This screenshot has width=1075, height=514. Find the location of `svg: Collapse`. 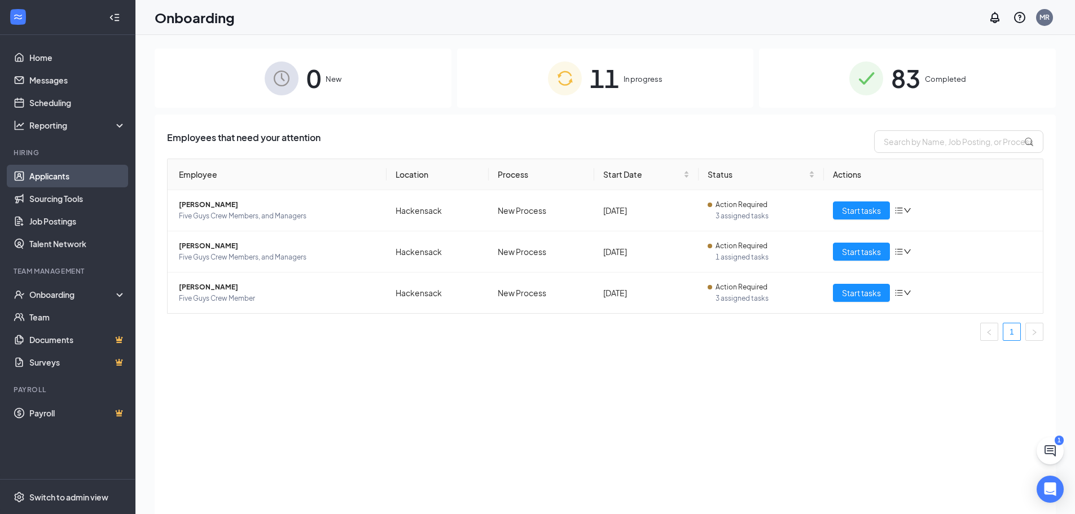

svg: Collapse is located at coordinates (115, 17).